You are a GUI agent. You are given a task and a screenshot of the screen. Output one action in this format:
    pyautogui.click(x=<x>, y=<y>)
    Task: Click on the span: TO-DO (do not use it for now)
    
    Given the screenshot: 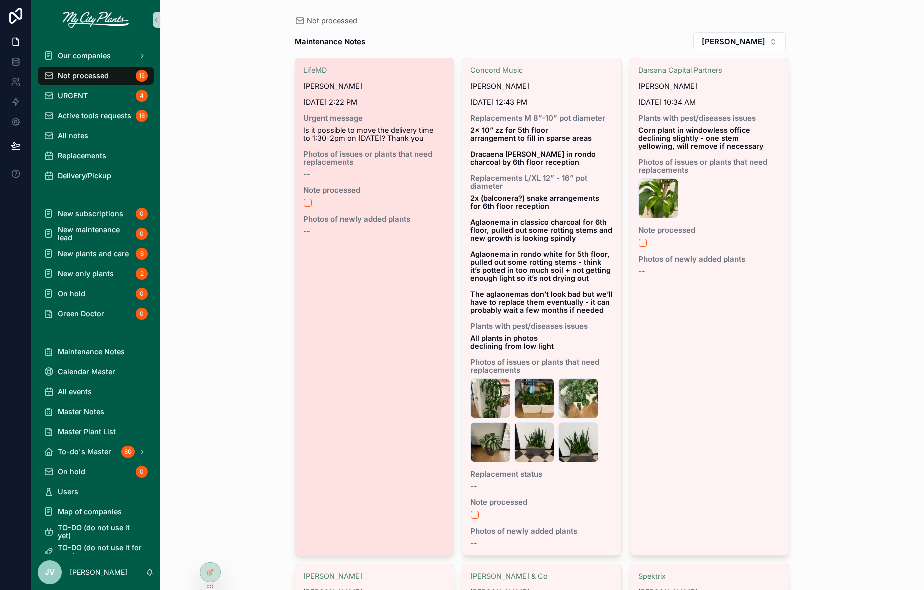 What is the action you would take?
    pyautogui.click(x=101, y=551)
    